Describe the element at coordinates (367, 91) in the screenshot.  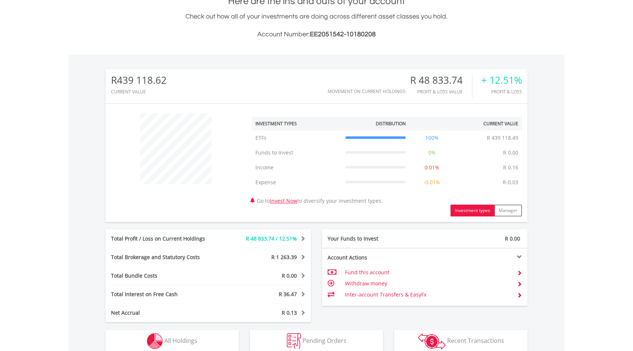
I see `div: Movement on Current Holdings:` at that location.